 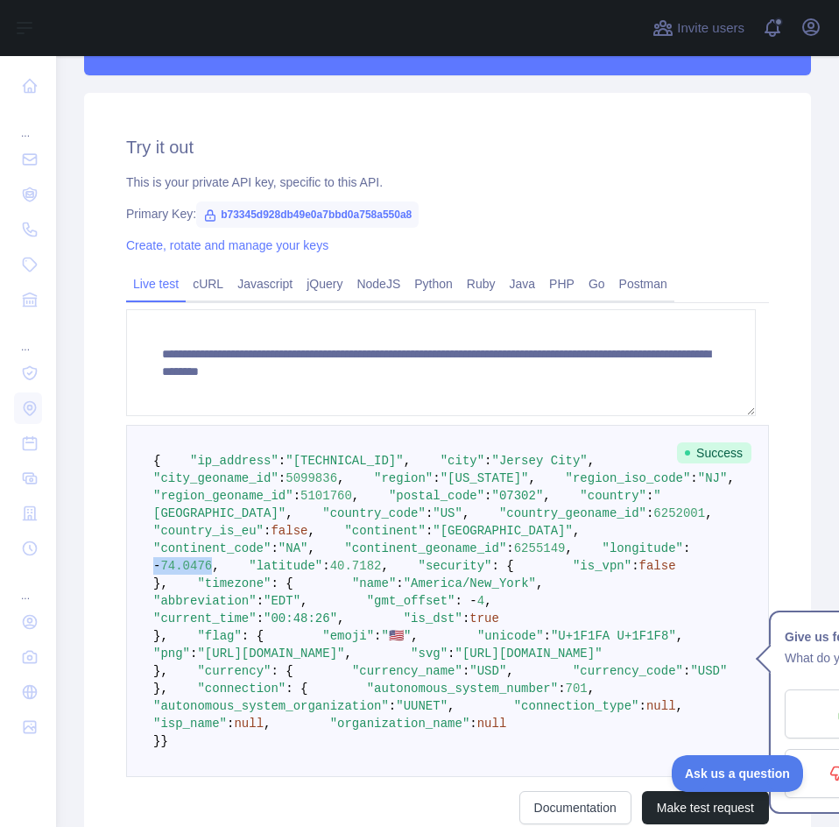 I want to click on a: Postman, so click(x=643, y=284).